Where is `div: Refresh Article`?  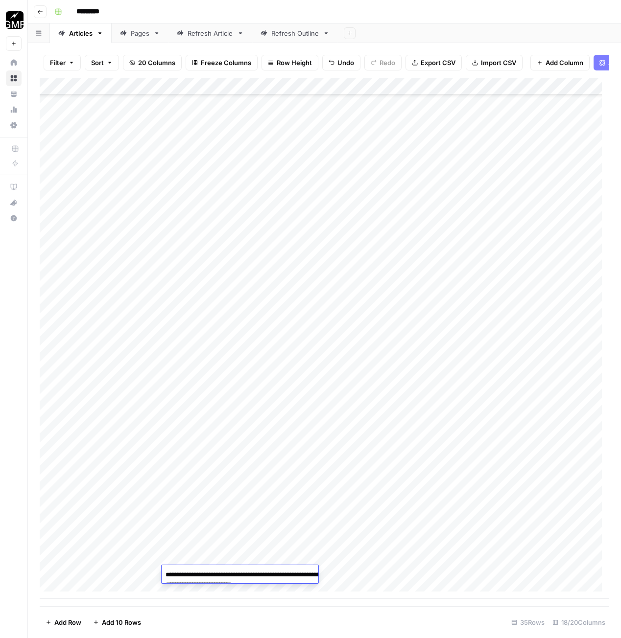
div: Refresh Article is located at coordinates (210, 33).